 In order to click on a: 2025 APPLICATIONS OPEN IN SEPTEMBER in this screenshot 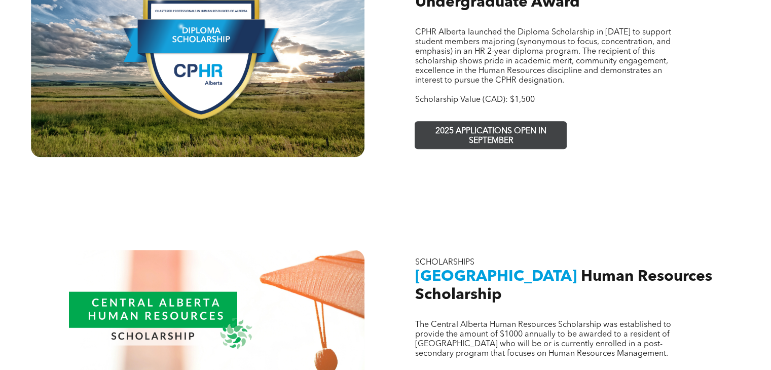, I will do `click(491, 135)`.